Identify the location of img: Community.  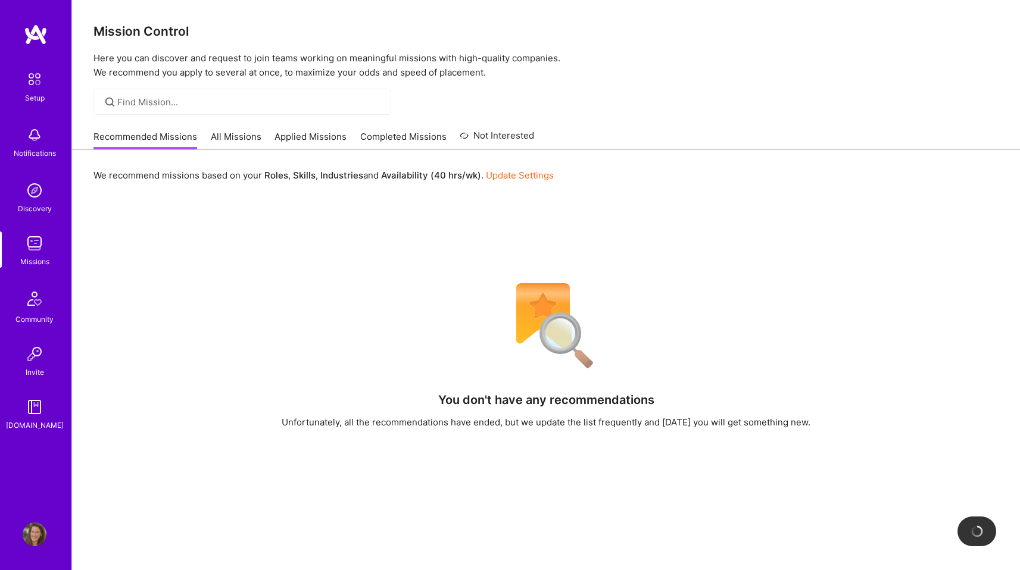
(35, 299).